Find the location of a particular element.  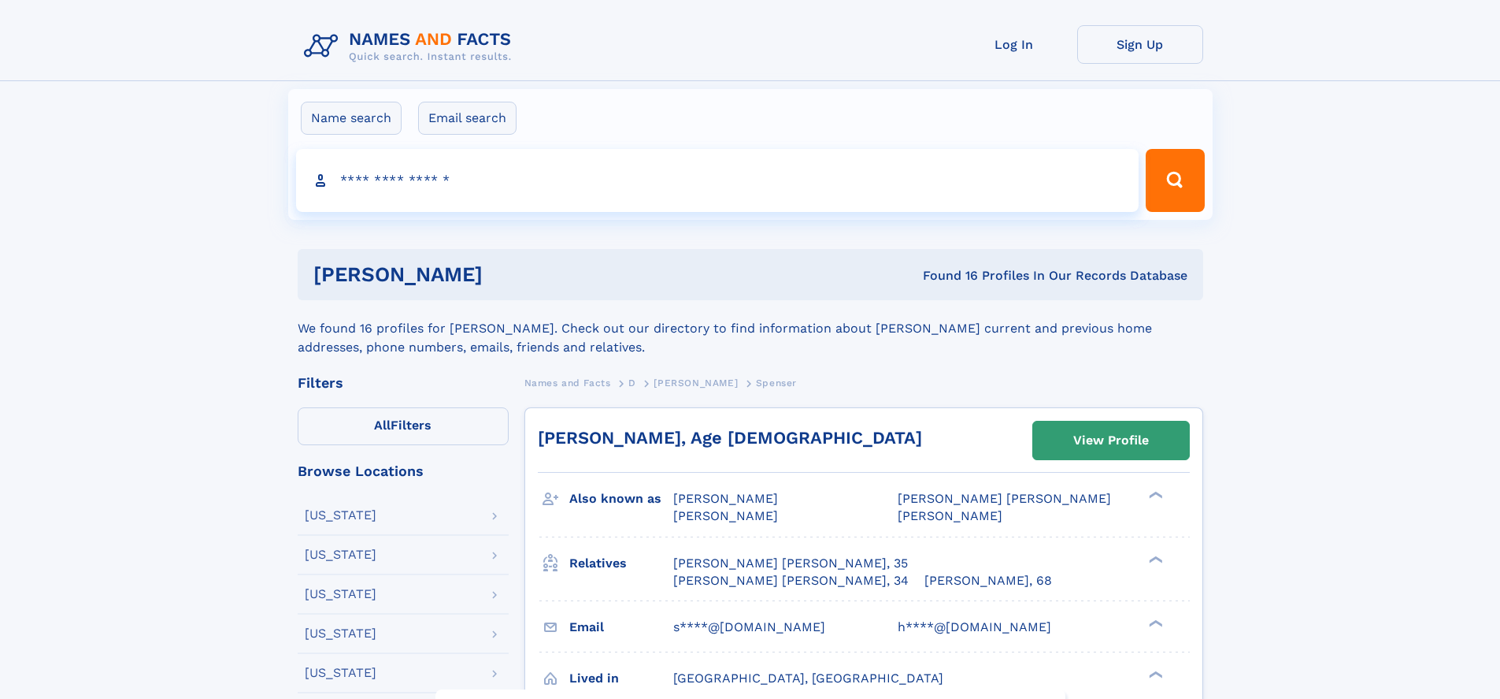

a: Sign Up is located at coordinates (1140, 44).